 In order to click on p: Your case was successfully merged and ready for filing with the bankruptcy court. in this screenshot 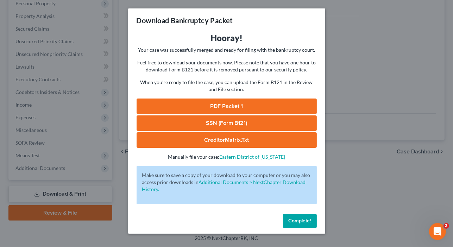, I will do `click(227, 50)`.